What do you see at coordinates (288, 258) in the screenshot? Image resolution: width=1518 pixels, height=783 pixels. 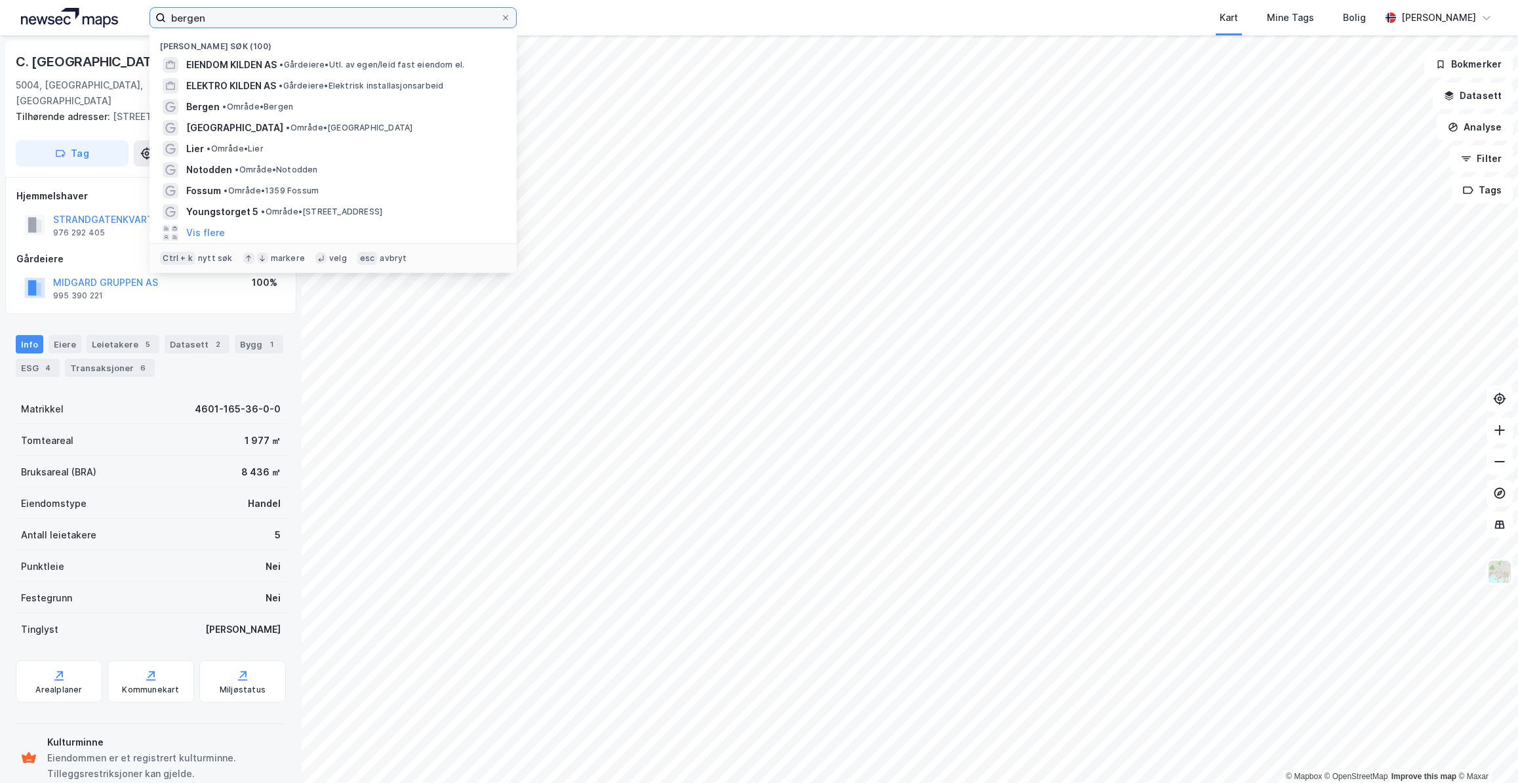 I see `div: markere` at bounding box center [288, 258].